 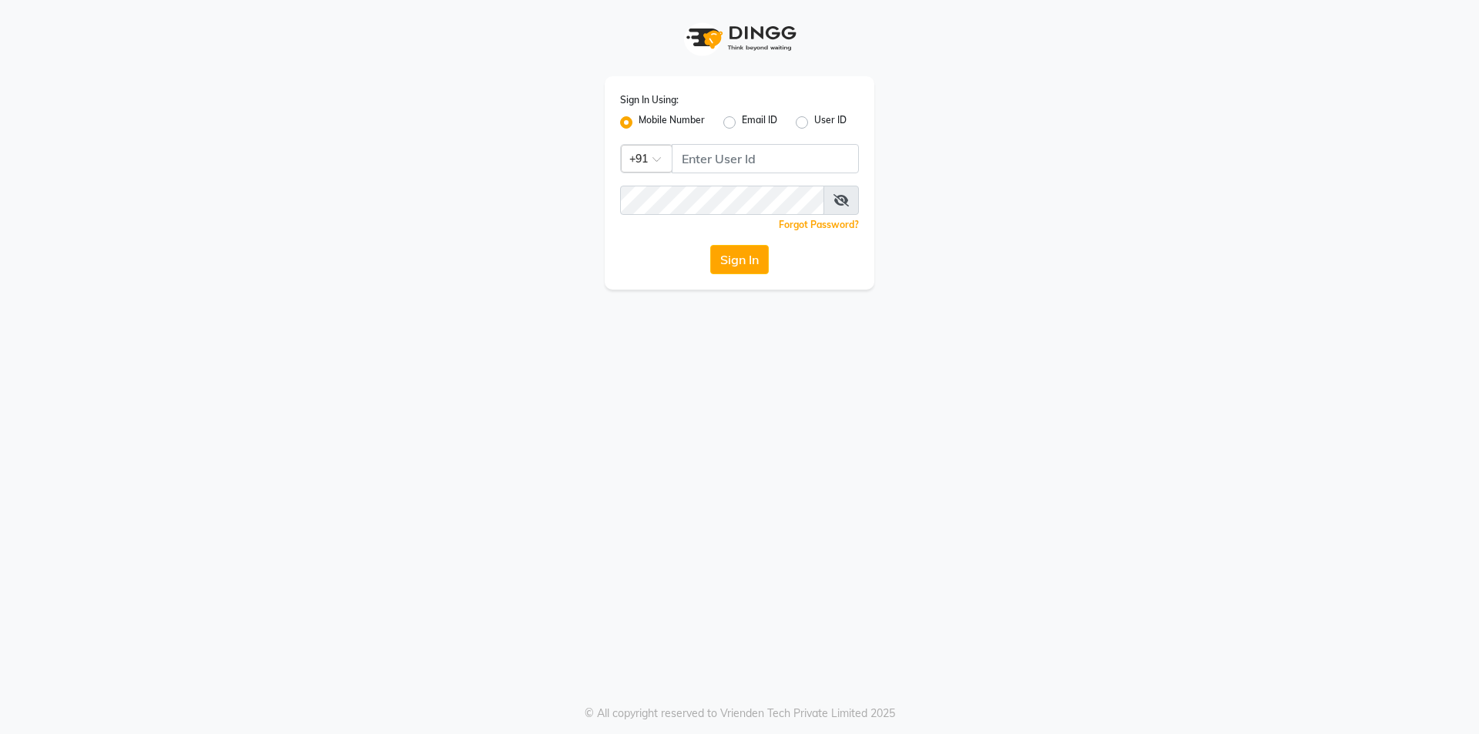 I want to click on label: User ID, so click(x=830, y=122).